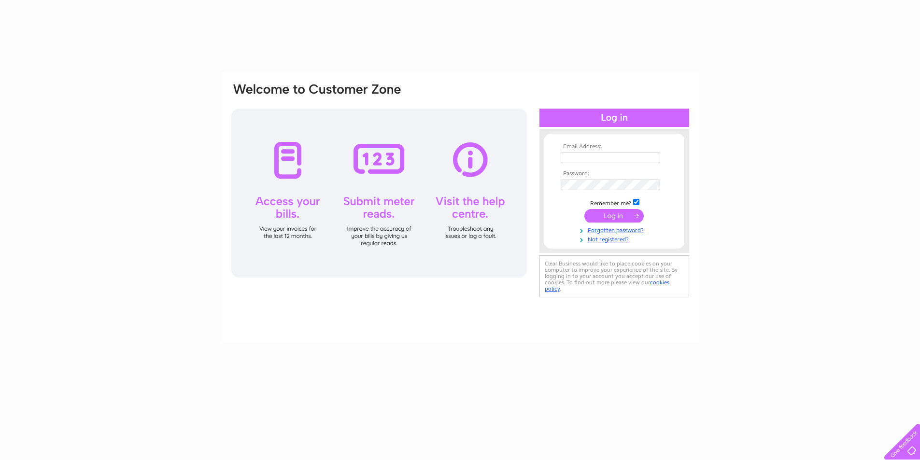 The height and width of the screenshot is (460, 920). I want to click on div: Clear Business would like to place cookies on your computer to improve your experience of the sit..., so click(614, 276).